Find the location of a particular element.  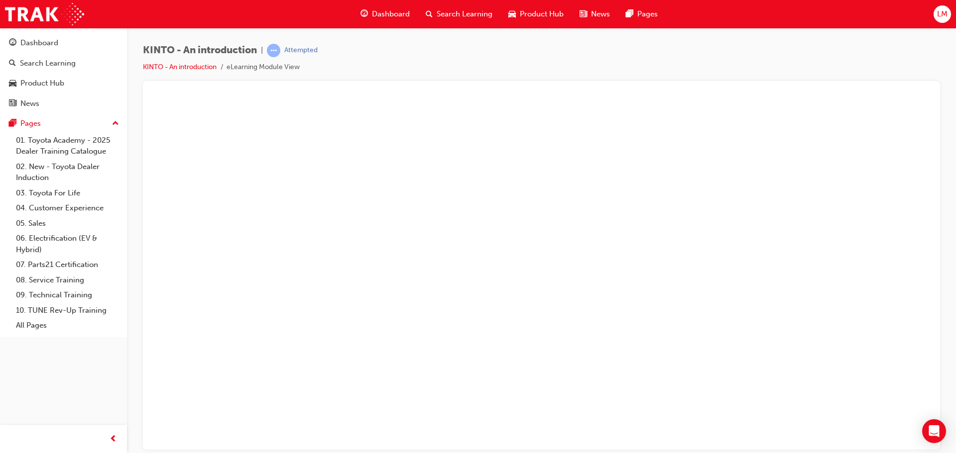

span: Pages is located at coordinates (647, 14).